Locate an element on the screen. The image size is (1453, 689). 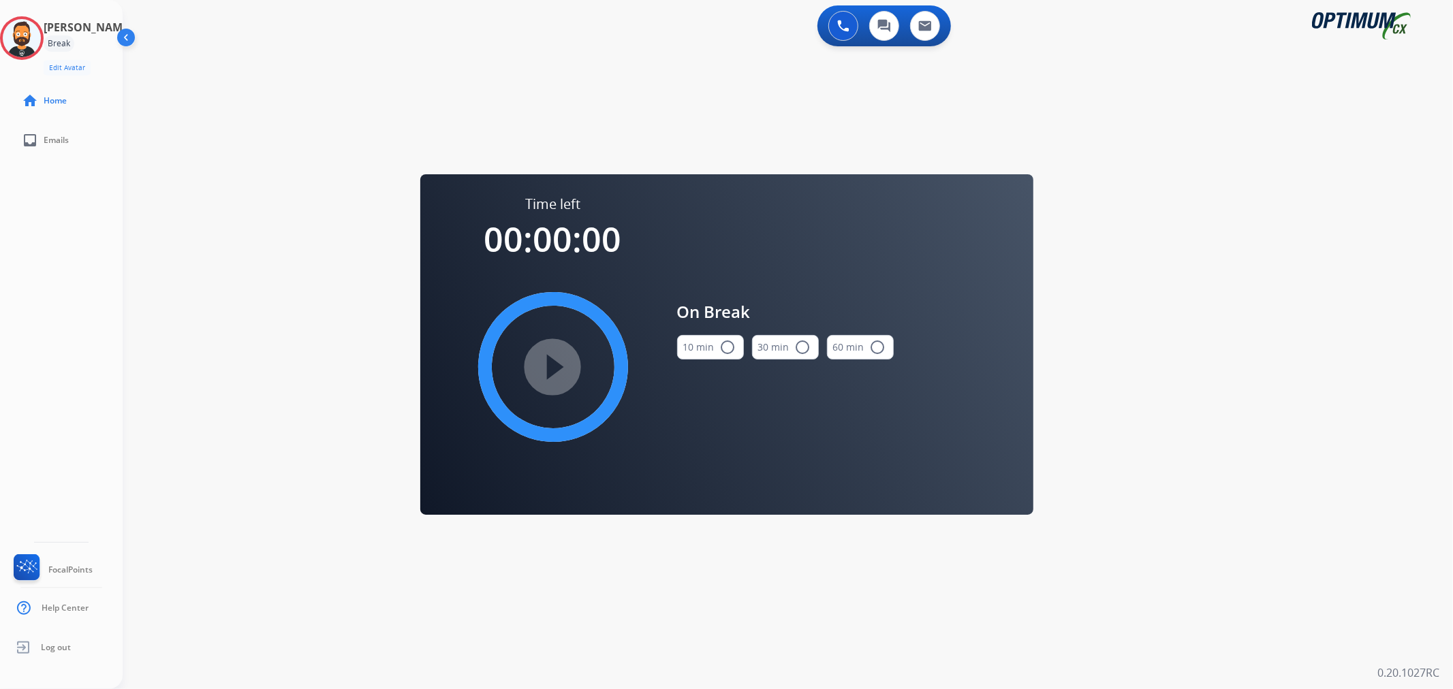
span: Emails is located at coordinates (56, 140).